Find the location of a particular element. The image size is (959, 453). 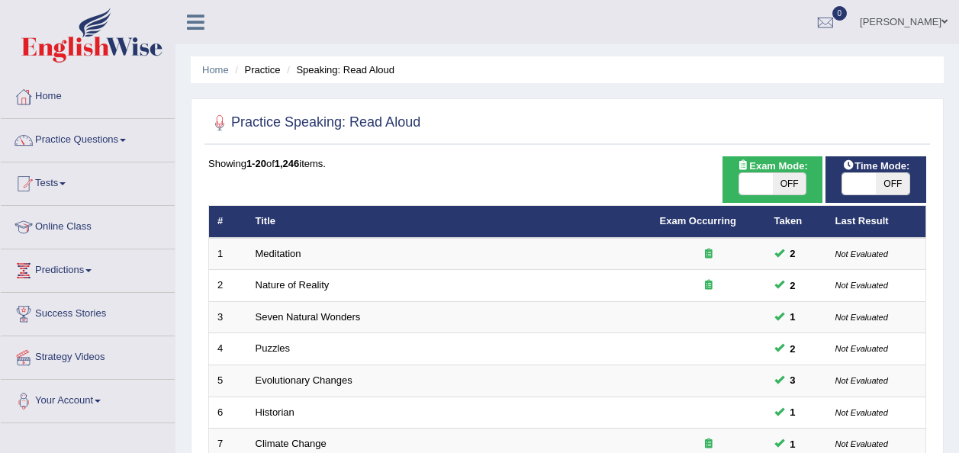

a: Seven Natural Wonders is located at coordinates (308, 317).